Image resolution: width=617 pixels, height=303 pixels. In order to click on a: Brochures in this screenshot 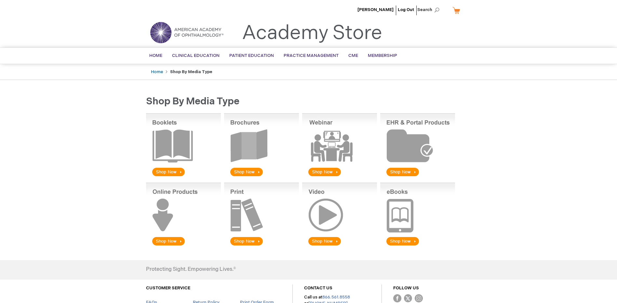, I will do `click(261, 176)`.